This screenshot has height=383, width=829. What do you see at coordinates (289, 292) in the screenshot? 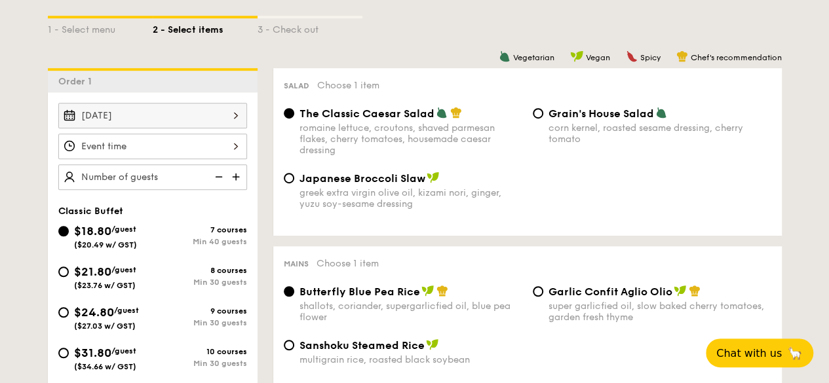
I see `input: Butterfly Blue Pea Riceshallots, coriander, supergarlicfied oil, blue pea flower` at bounding box center [289, 292].